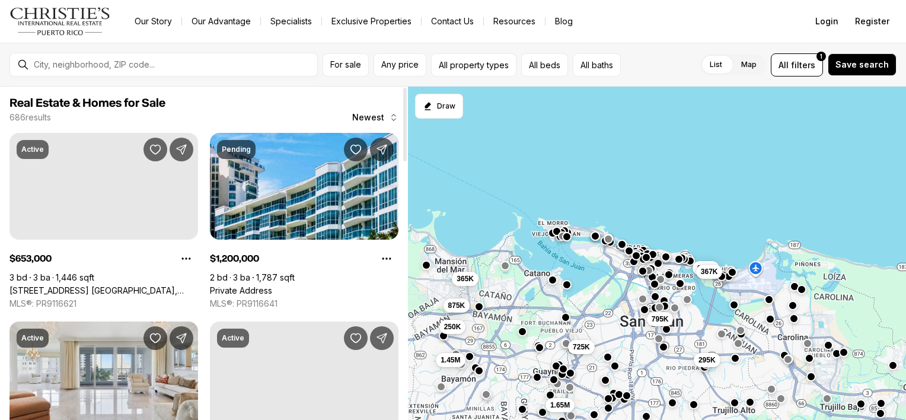 Image resolution: width=906 pixels, height=420 pixels. What do you see at coordinates (450, 360) in the screenshot?
I see `button: 1.45M` at bounding box center [450, 360].